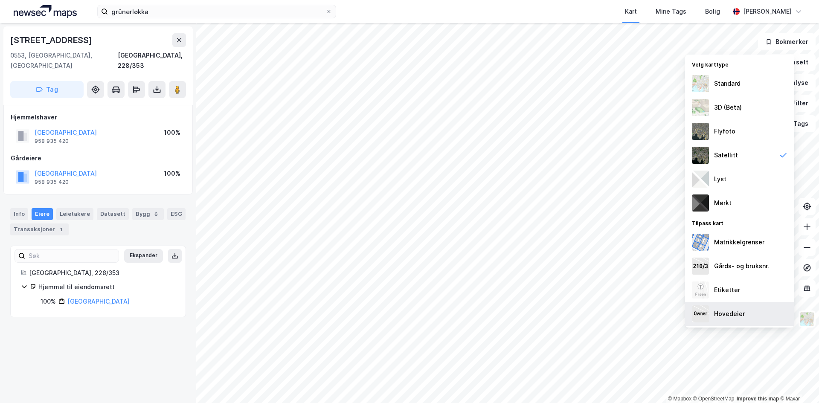  Describe the element at coordinates (700, 155) in the screenshot. I see `img: 9k=` at that location.